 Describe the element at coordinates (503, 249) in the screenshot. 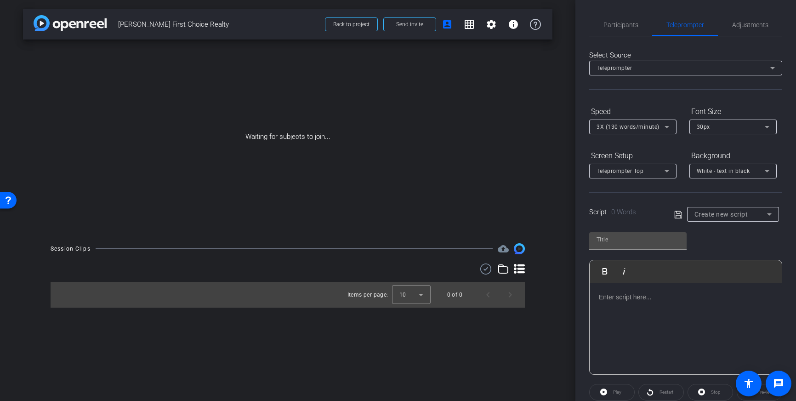

I see `span: Destinations for your clips` at that location.